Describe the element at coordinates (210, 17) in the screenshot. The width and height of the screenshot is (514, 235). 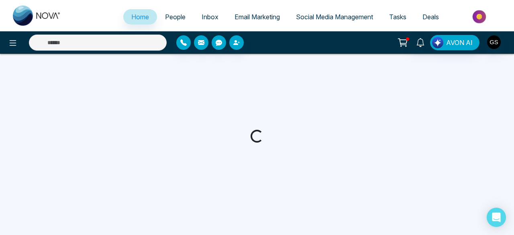
I see `a: Inbox` at that location.